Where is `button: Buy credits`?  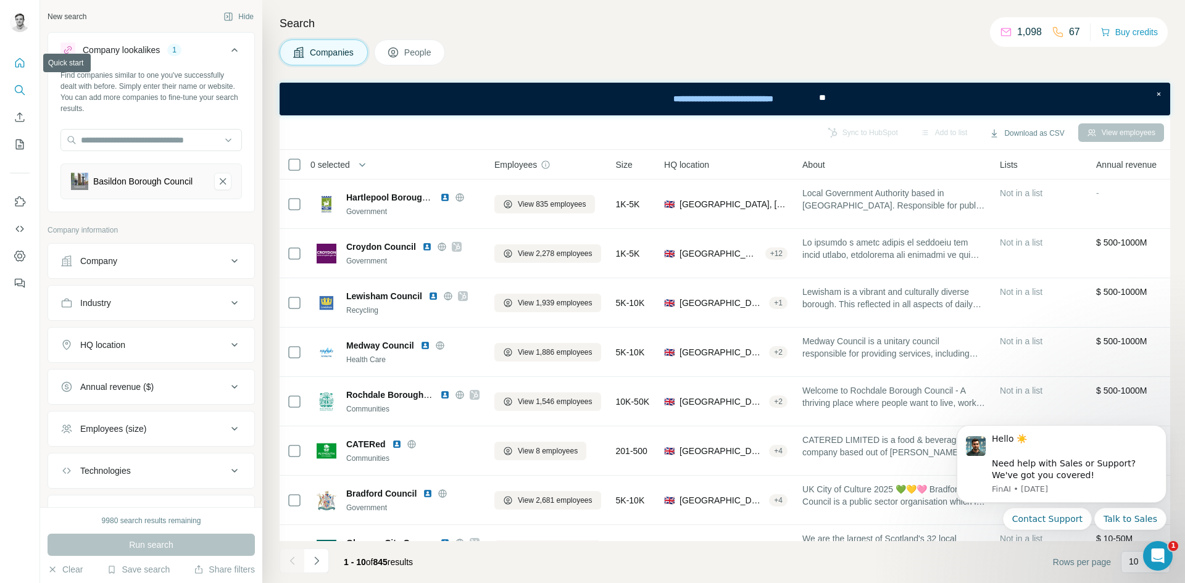 button: Buy credits is located at coordinates (1129, 32).